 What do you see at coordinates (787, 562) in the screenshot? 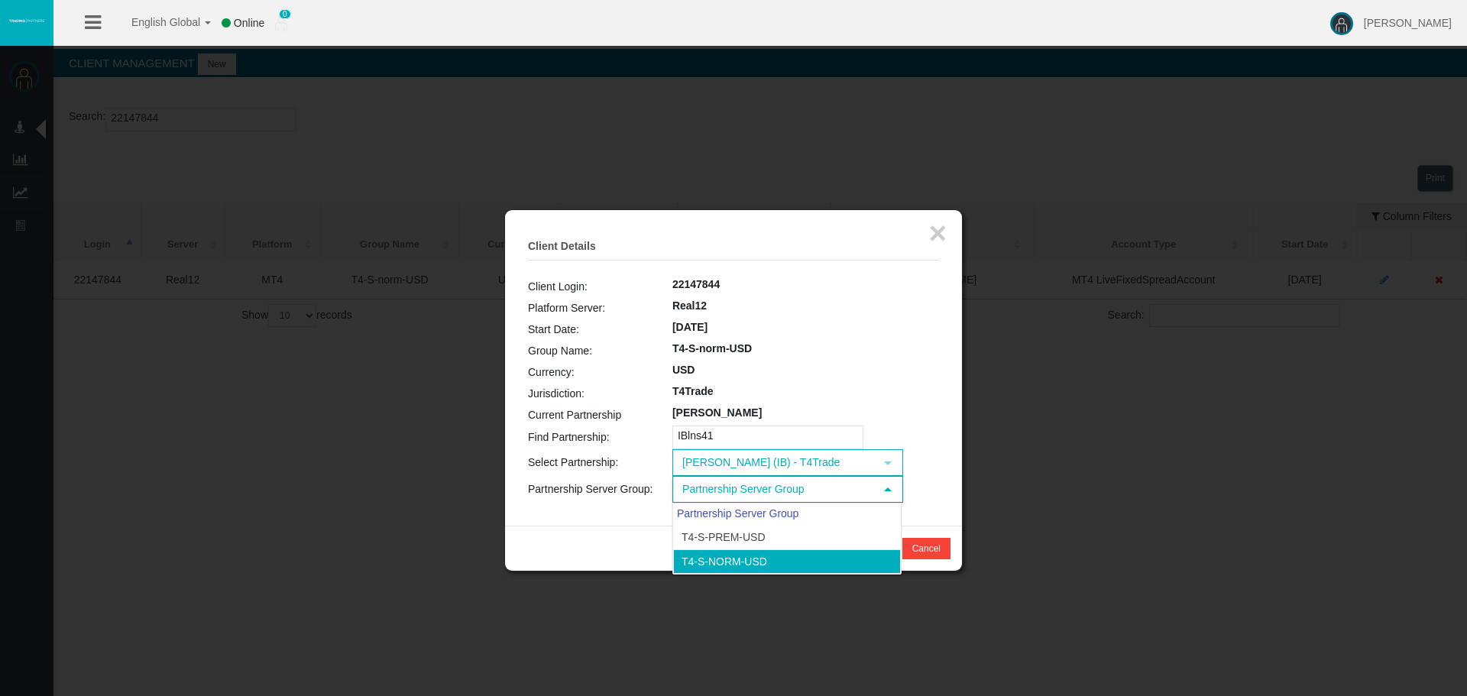
I see `li: T4-S-norm-USD` at bounding box center [787, 562].